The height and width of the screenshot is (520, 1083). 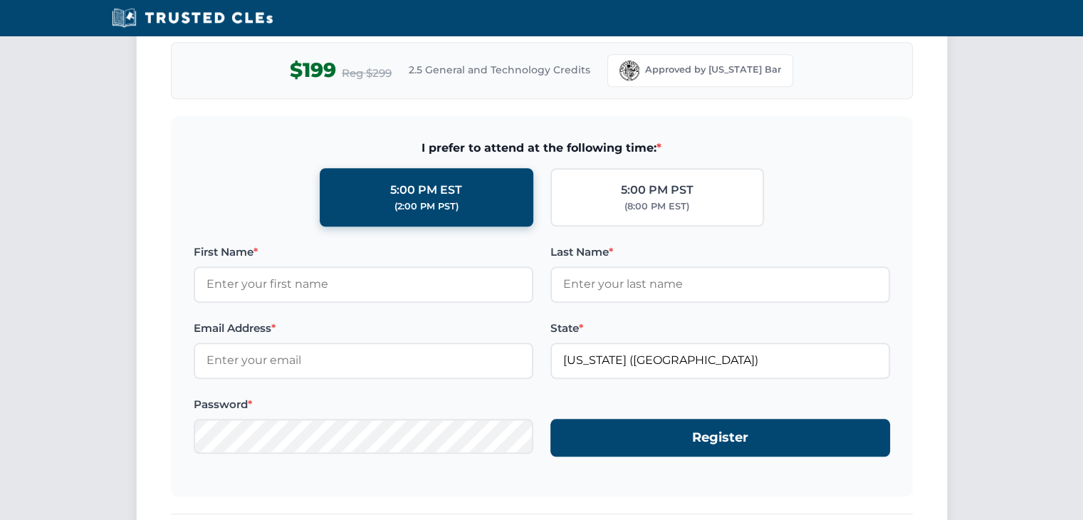 What do you see at coordinates (427, 207) in the screenshot?
I see `div: (2:00 PM PST)` at bounding box center [427, 207].